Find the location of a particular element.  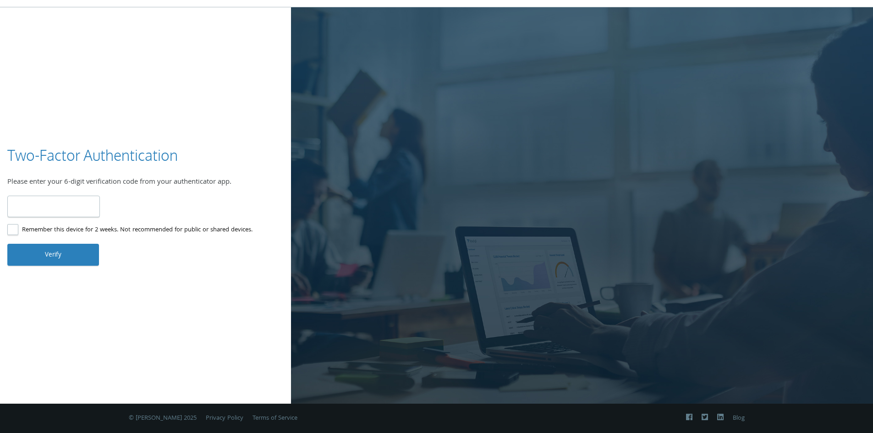

a: Privacy Policy is located at coordinates (225, 419).